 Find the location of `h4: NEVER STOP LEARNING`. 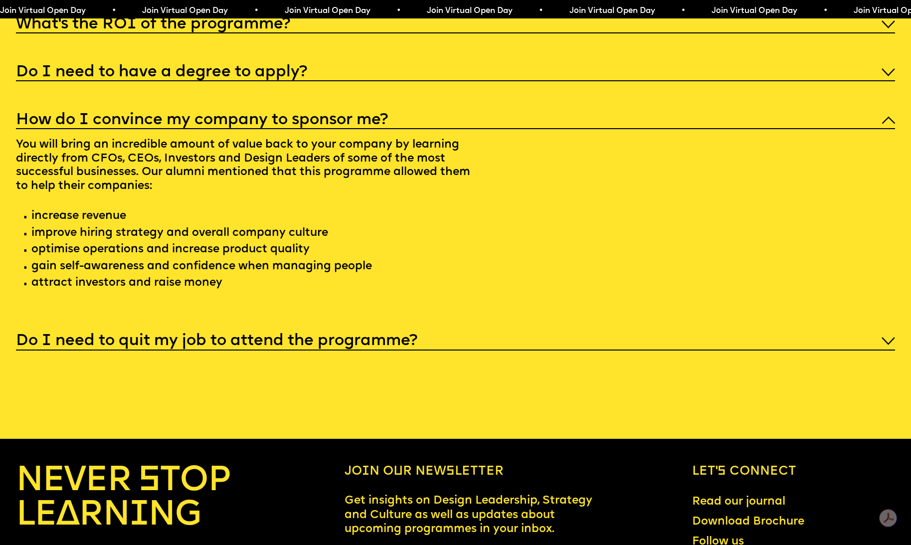

h4: NEVER STOP LEARNING is located at coordinates (133, 499).